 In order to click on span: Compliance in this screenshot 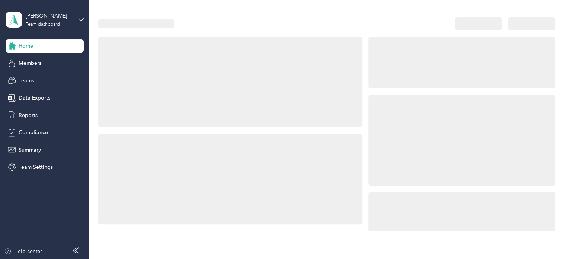, I will do `click(33, 132)`.